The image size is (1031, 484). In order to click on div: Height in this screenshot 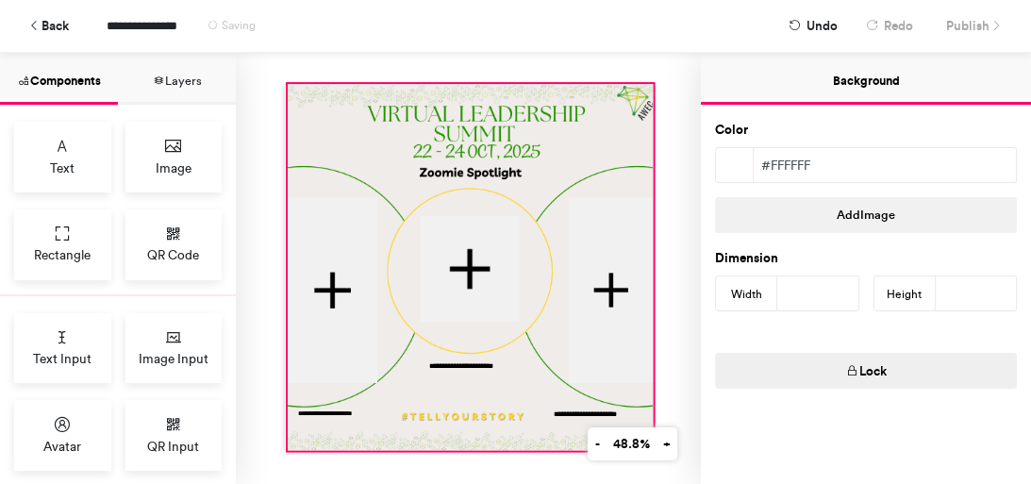, I will do `click(905, 294)`.